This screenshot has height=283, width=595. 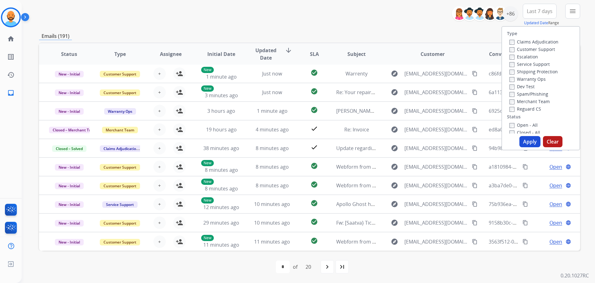 I want to click on label: Merchant Team, so click(x=530, y=101).